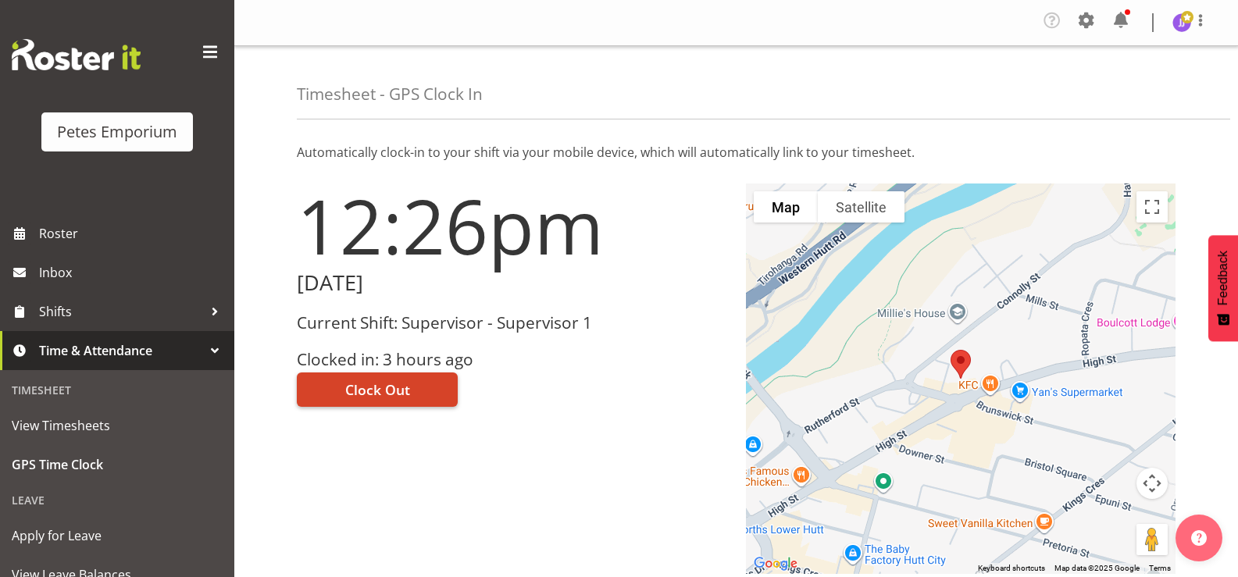 Image resolution: width=1238 pixels, height=577 pixels. Describe the element at coordinates (133, 273) in the screenshot. I see `span: Inbox` at that location.